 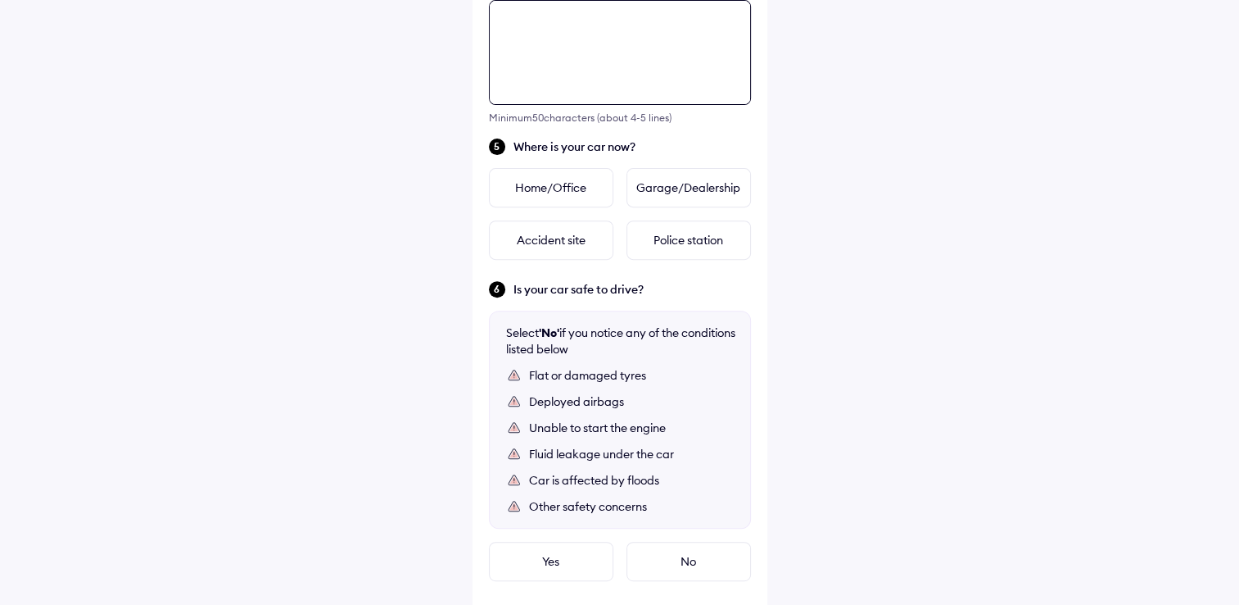 I want to click on div: Other safety concerns, so click(x=632, y=506).